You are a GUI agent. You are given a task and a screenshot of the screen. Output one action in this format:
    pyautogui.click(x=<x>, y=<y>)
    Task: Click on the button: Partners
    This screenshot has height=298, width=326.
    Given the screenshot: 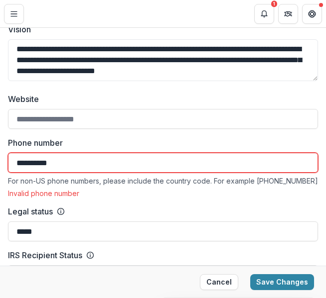 What is the action you would take?
    pyautogui.click(x=288, y=14)
    